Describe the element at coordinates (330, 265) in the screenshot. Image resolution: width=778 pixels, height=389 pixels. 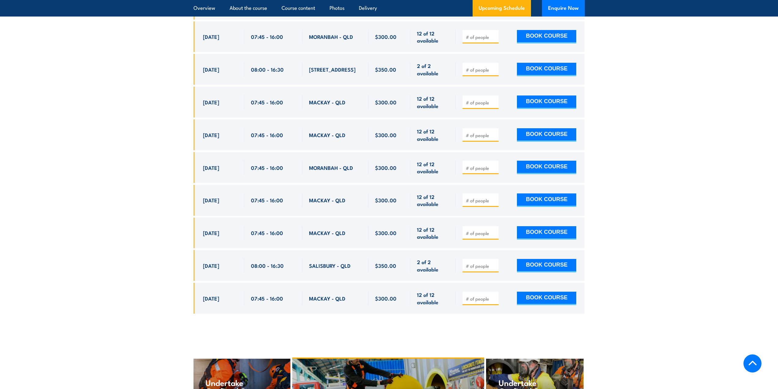
I see `span: SALISBURY - QLD` at that location.